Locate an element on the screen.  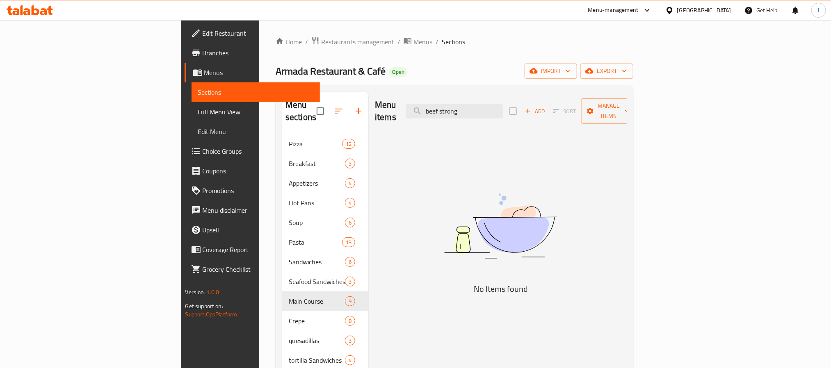
h5: No Items found is located at coordinates (501, 289).